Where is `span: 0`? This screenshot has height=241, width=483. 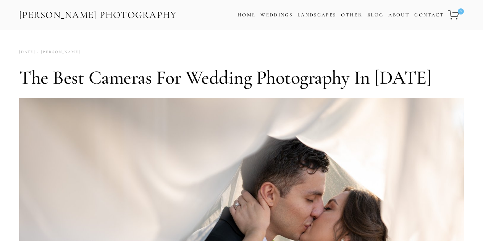 span: 0 is located at coordinates (461, 11).